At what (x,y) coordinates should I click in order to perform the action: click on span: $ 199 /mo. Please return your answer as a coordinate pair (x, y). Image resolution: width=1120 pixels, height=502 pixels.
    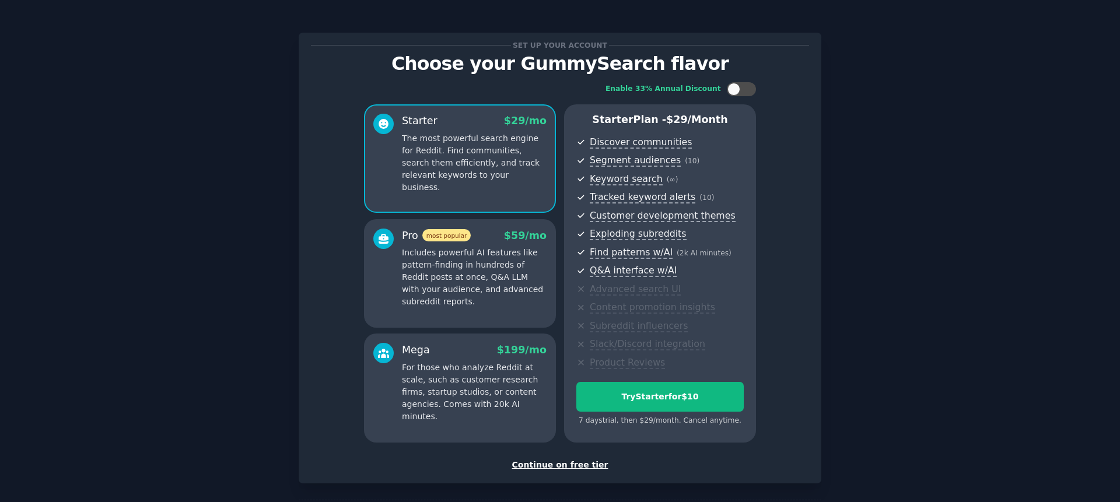
    Looking at the image, I should click on (522, 350).